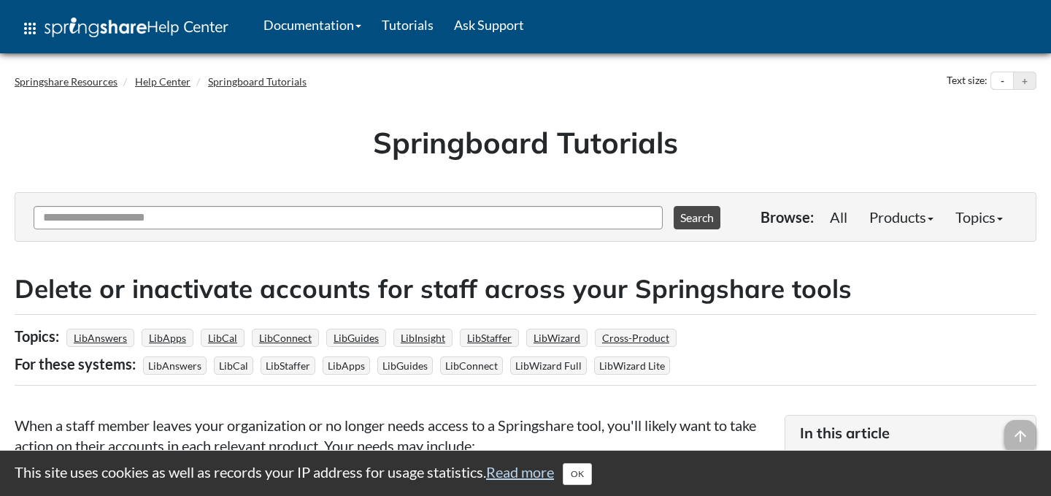 The height and width of the screenshot is (496, 1051). I want to click on a: Topics, so click(979, 217).